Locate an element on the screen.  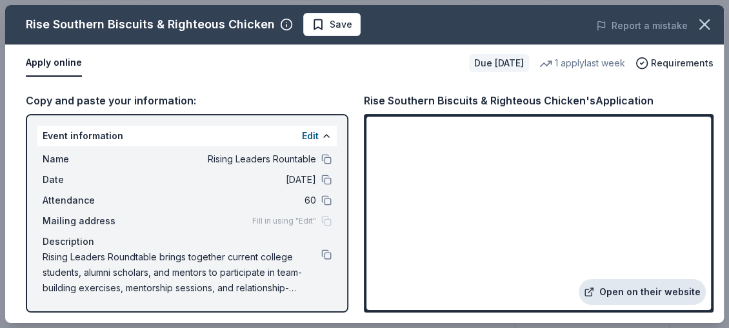
button: Requirements is located at coordinates (674, 63).